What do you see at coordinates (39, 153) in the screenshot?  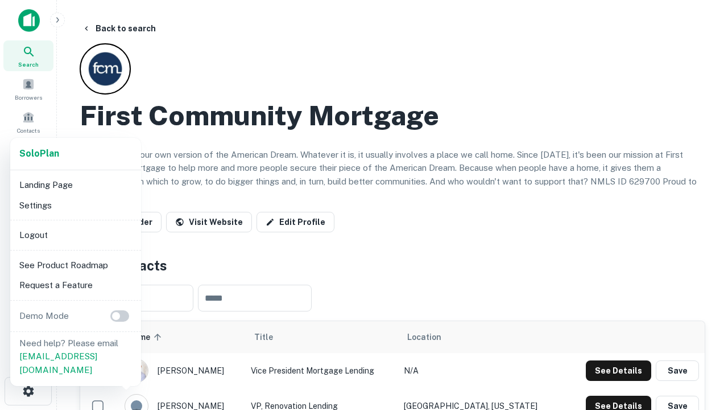 I see `strong: Solo Plan` at bounding box center [39, 153].